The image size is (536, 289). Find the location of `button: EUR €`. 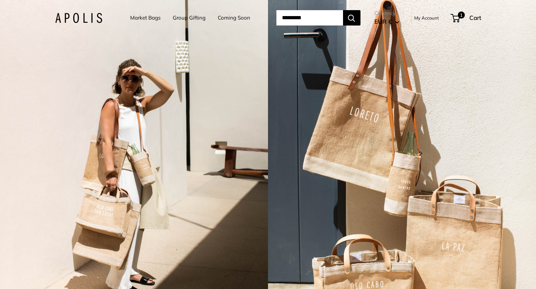

button: EUR € is located at coordinates (387, 22).